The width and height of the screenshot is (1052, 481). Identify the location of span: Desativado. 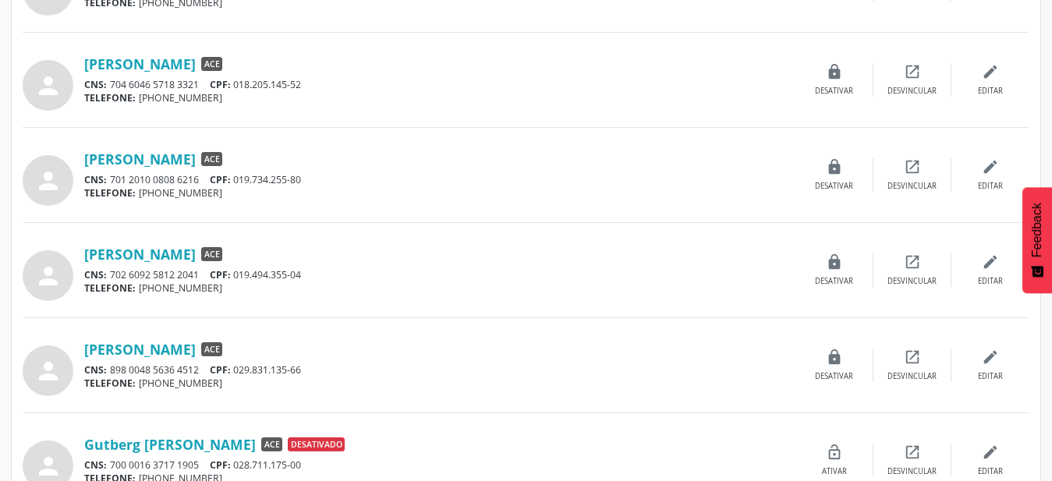
(316, 445).